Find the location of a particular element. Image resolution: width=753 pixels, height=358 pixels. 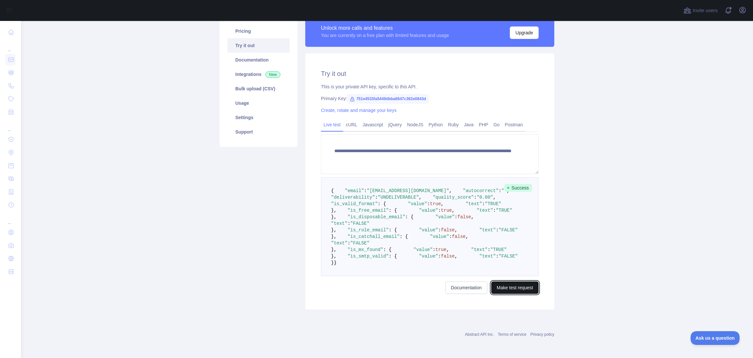

a: Privacy policy is located at coordinates (542, 334).